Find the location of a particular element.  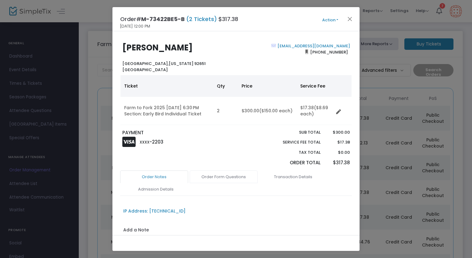

p: $317.38 is located at coordinates (338, 162).